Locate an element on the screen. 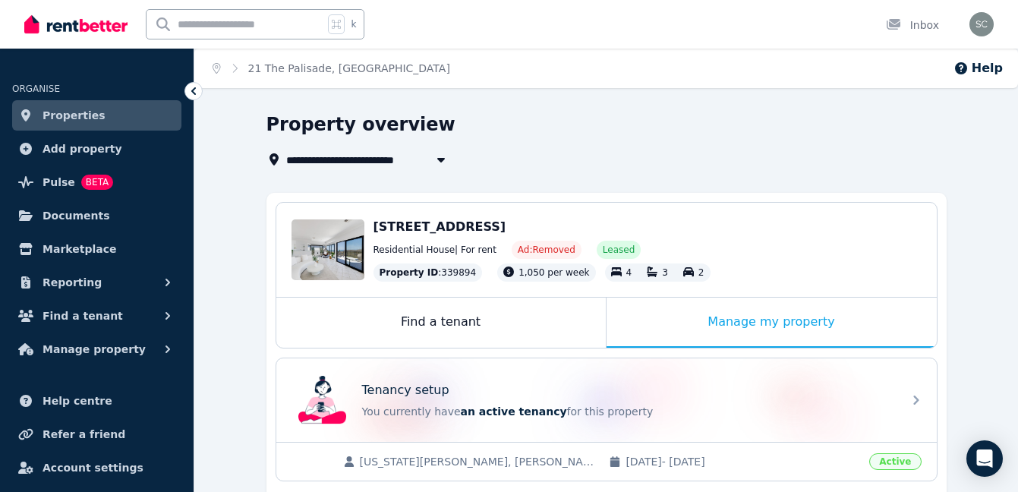 Image resolution: width=1018 pixels, height=492 pixels. span: Pulse is located at coordinates (58, 182).